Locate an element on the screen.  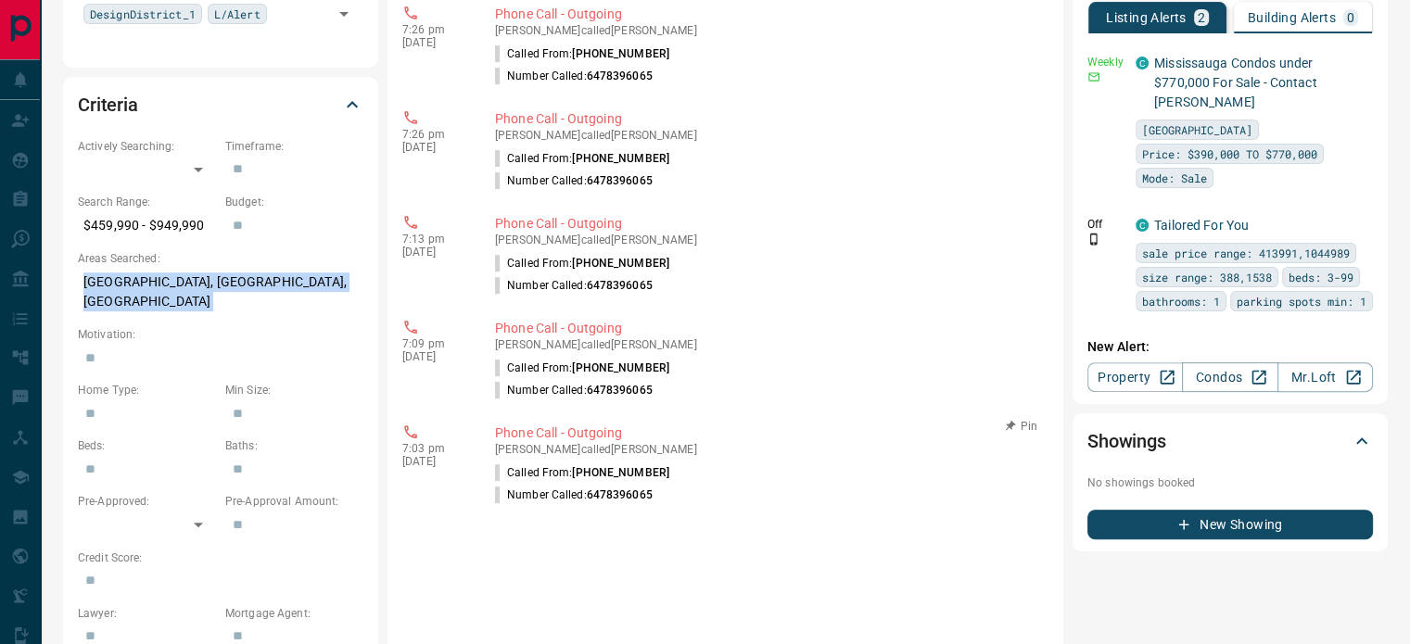
p: Pre-Approval Amount: is located at coordinates (294, 501).